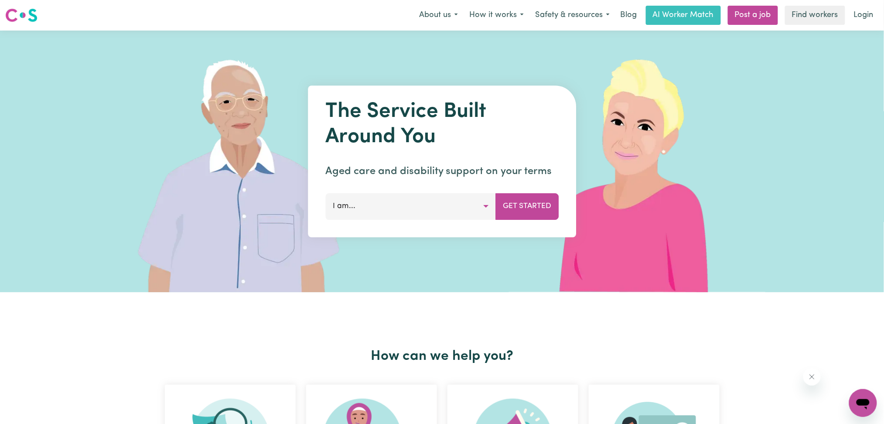  Describe the element at coordinates (572, 15) in the screenshot. I see `button: Safety & resources` at that location.